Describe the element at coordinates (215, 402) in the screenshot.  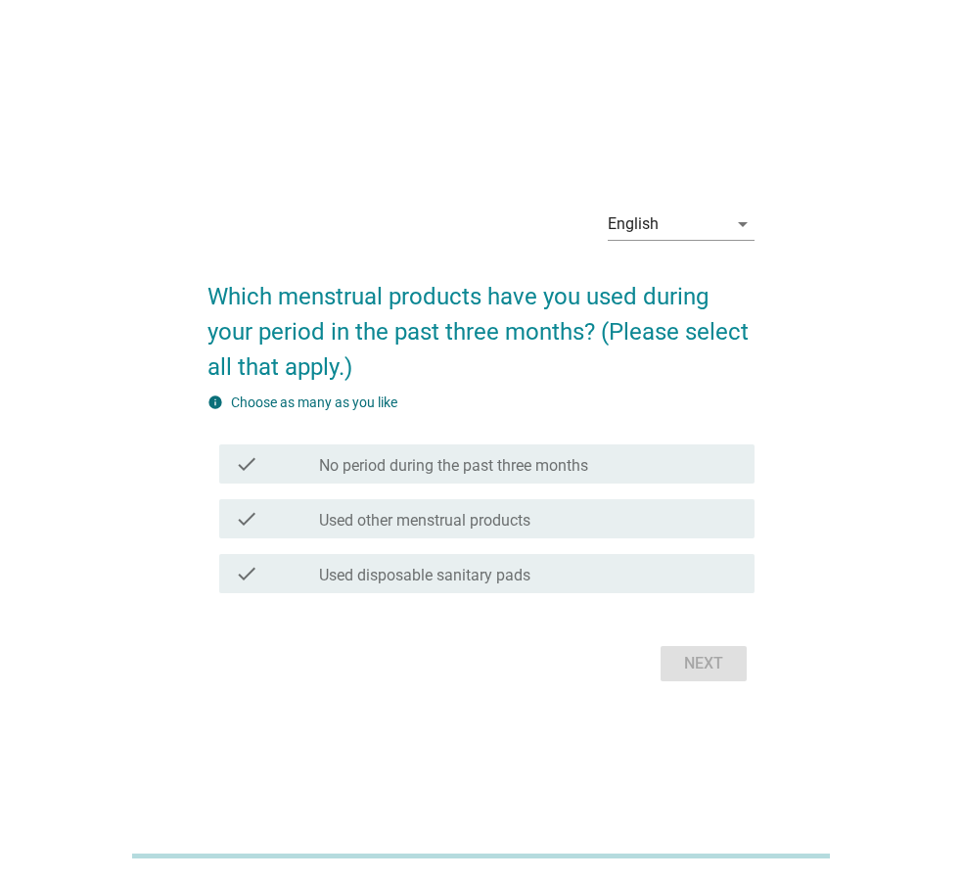
I see `i: info` at that location.